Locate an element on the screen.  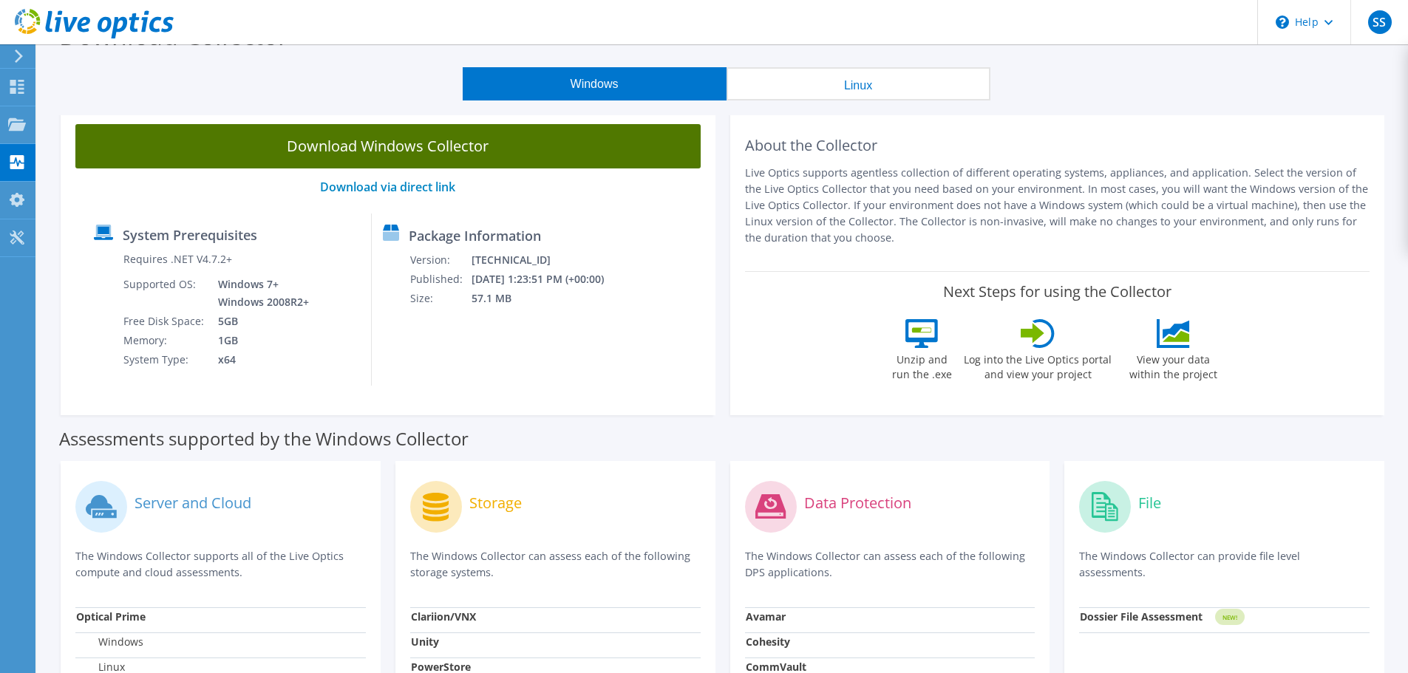
td: Published: is located at coordinates (440, 279).